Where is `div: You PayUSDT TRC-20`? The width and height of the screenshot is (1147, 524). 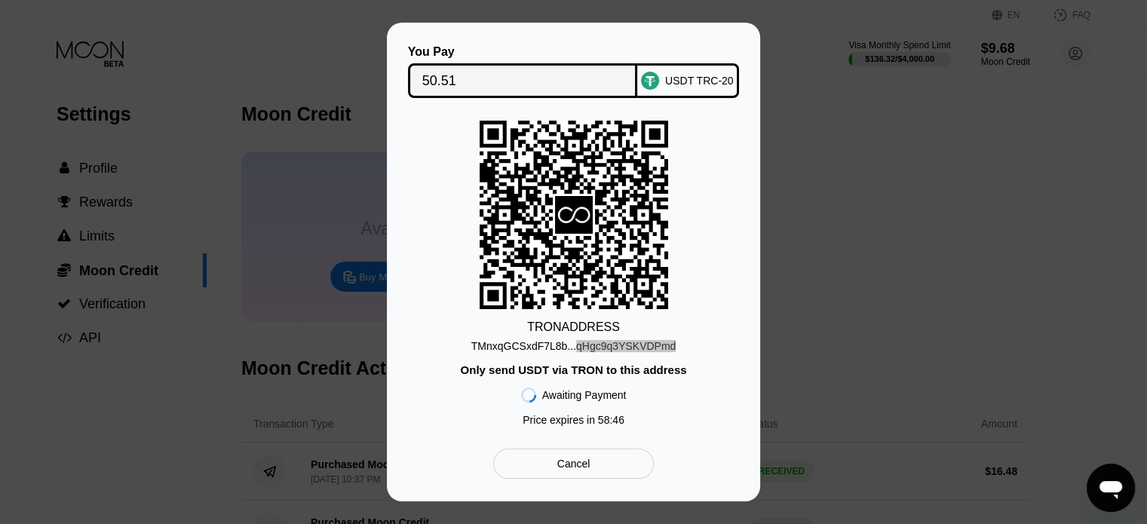
div: You PayUSDT TRC-20 is located at coordinates (573, 72).